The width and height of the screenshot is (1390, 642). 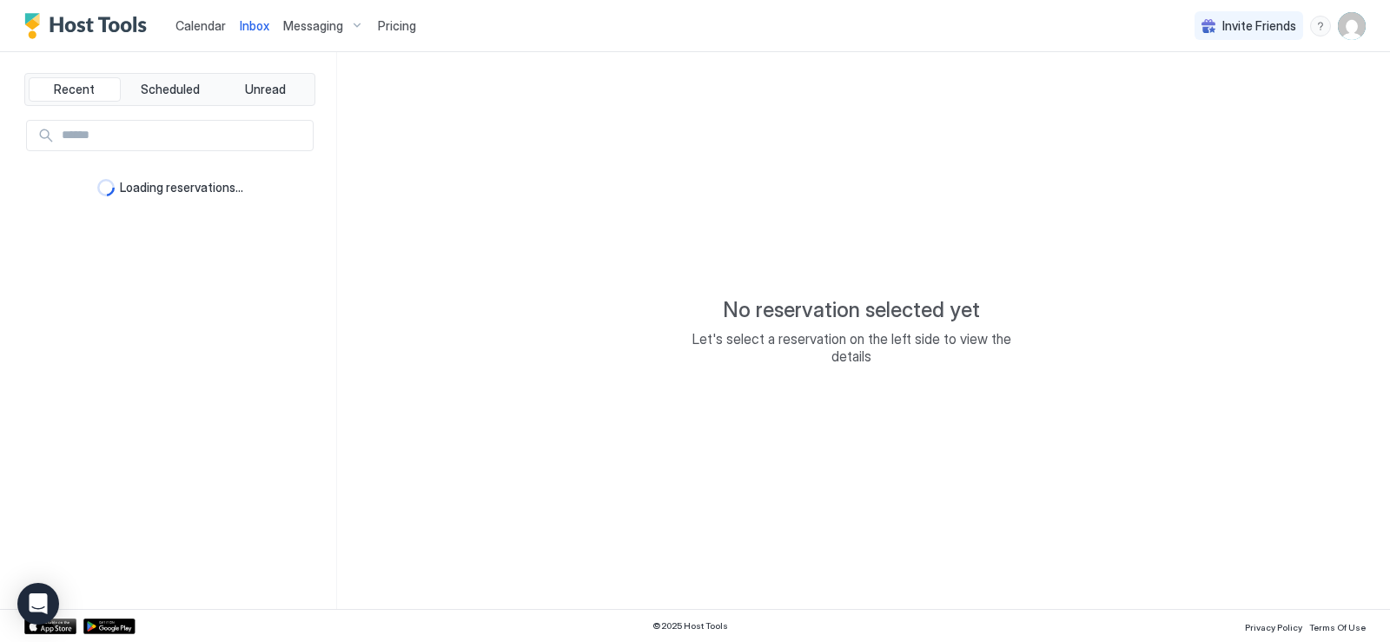 What do you see at coordinates (1274, 625) in the screenshot?
I see `a: Privacy Policy` at bounding box center [1274, 625].